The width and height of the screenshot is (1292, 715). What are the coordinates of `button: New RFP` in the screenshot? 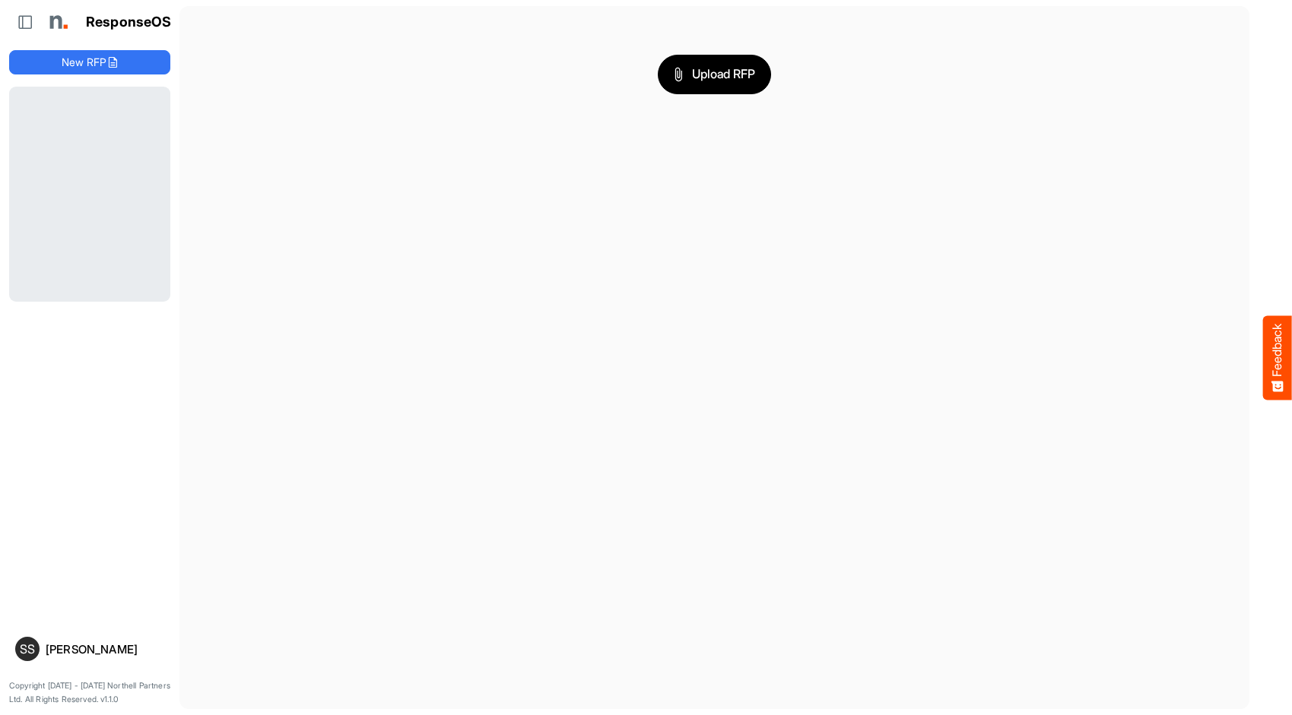 It's located at (90, 62).